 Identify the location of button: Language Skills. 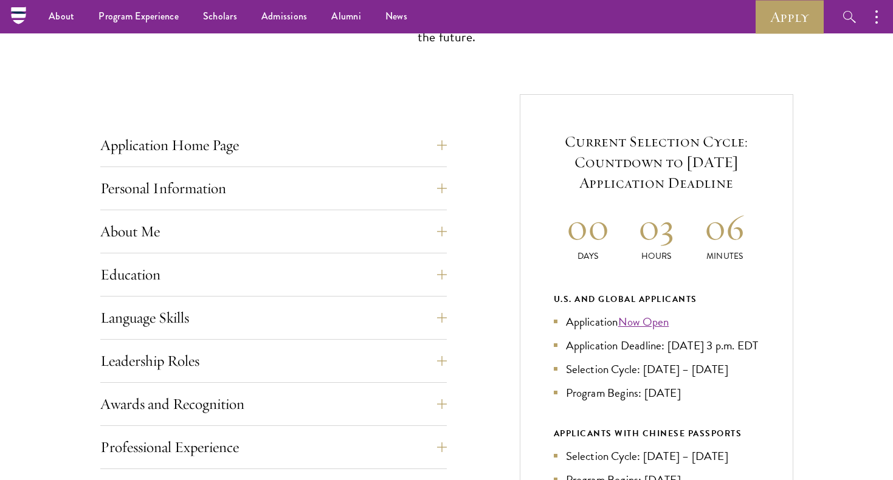
(274, 318).